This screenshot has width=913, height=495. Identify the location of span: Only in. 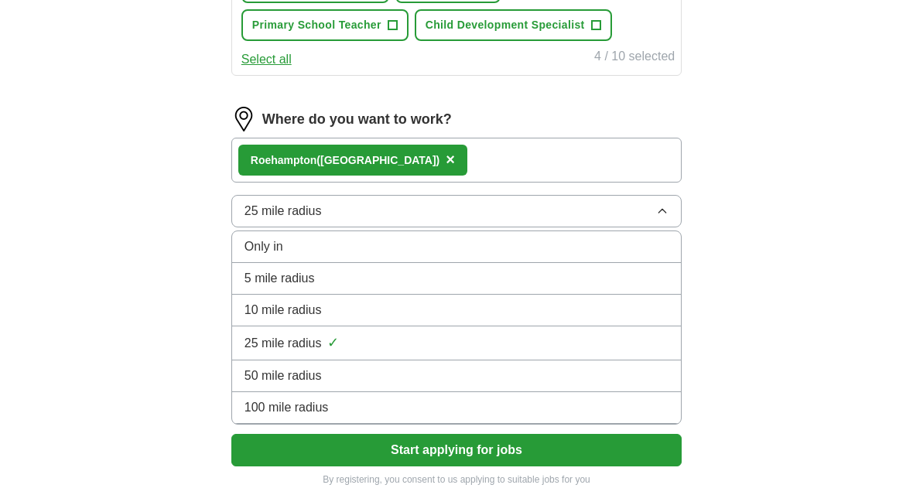
(264, 247).